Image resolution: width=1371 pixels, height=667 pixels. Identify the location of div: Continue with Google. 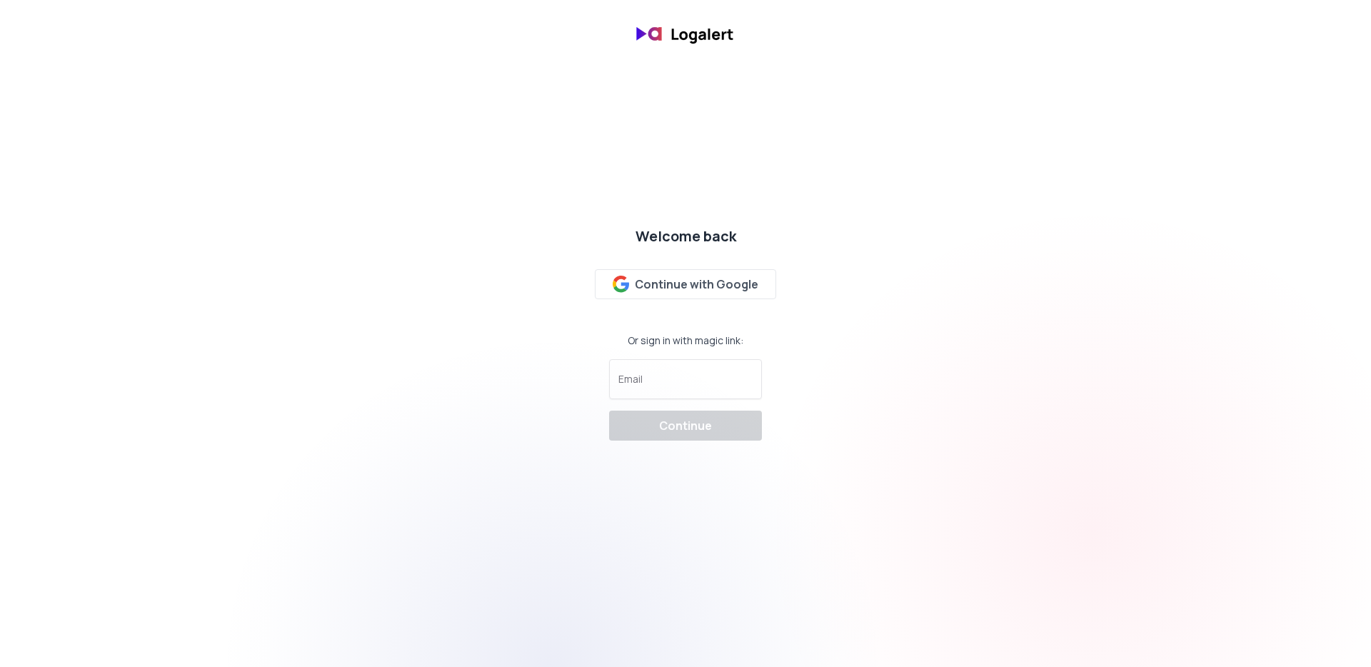
(685, 284).